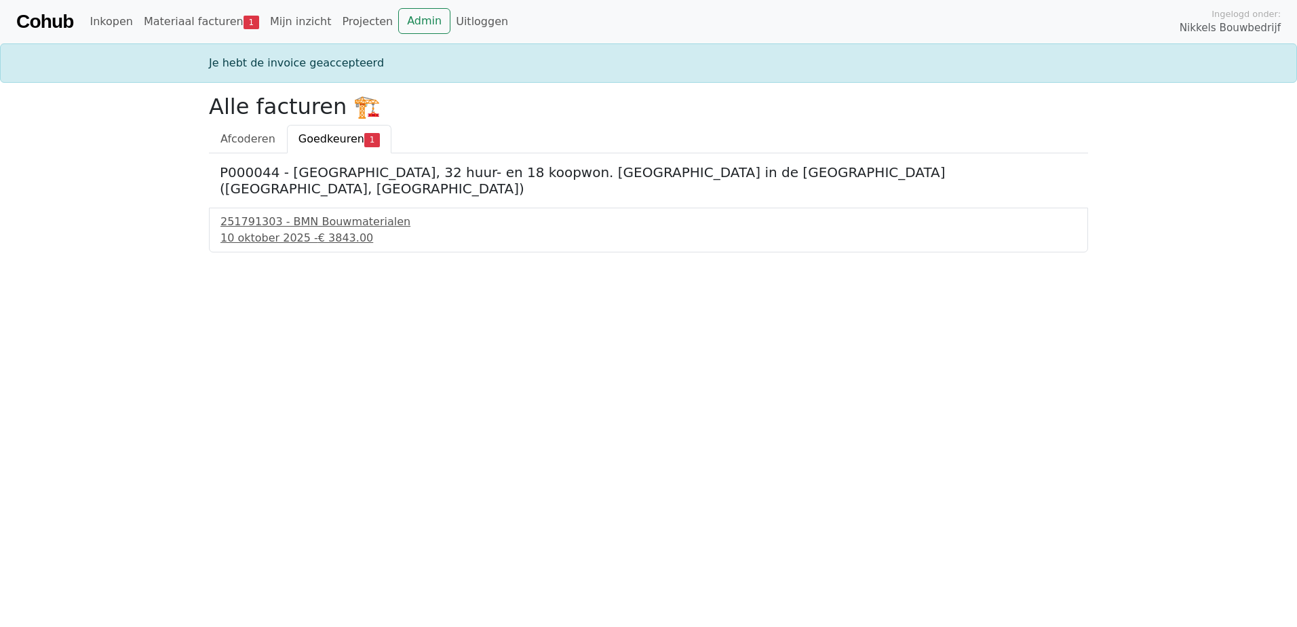 This screenshot has width=1297, height=627. Describe the element at coordinates (648, 222) in the screenshot. I see `div: 251791303 - BMN Bouwmaterialen` at that location.